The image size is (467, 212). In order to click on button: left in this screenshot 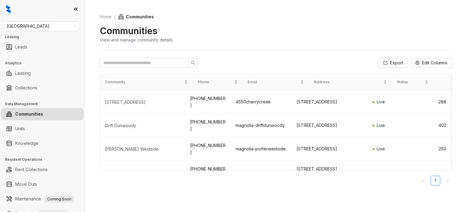, I will do `click(424, 180)`.